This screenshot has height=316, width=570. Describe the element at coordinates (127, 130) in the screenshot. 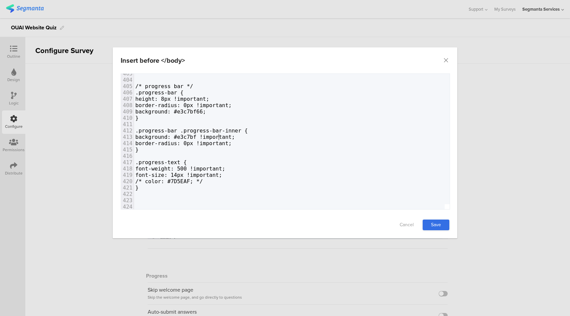

I see `div: 412` at that location.